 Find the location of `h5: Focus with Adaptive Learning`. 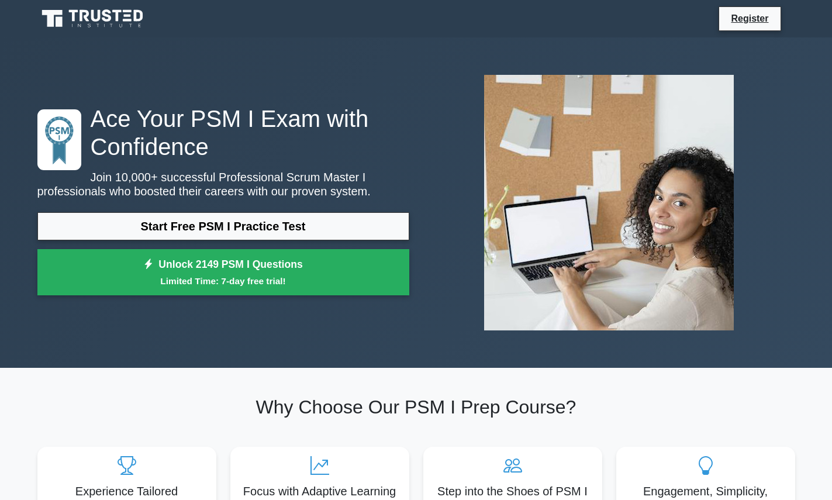

h5: Focus with Adaptive Learning is located at coordinates (320, 491).